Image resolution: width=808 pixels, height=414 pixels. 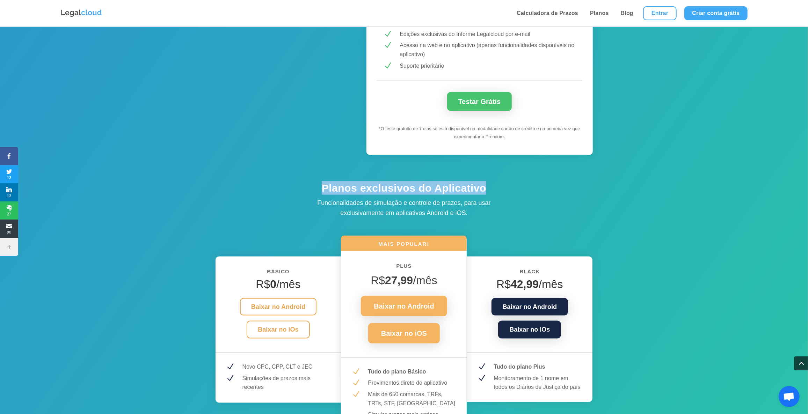 I want to click on span: R$ /mês, so click(x=404, y=280).